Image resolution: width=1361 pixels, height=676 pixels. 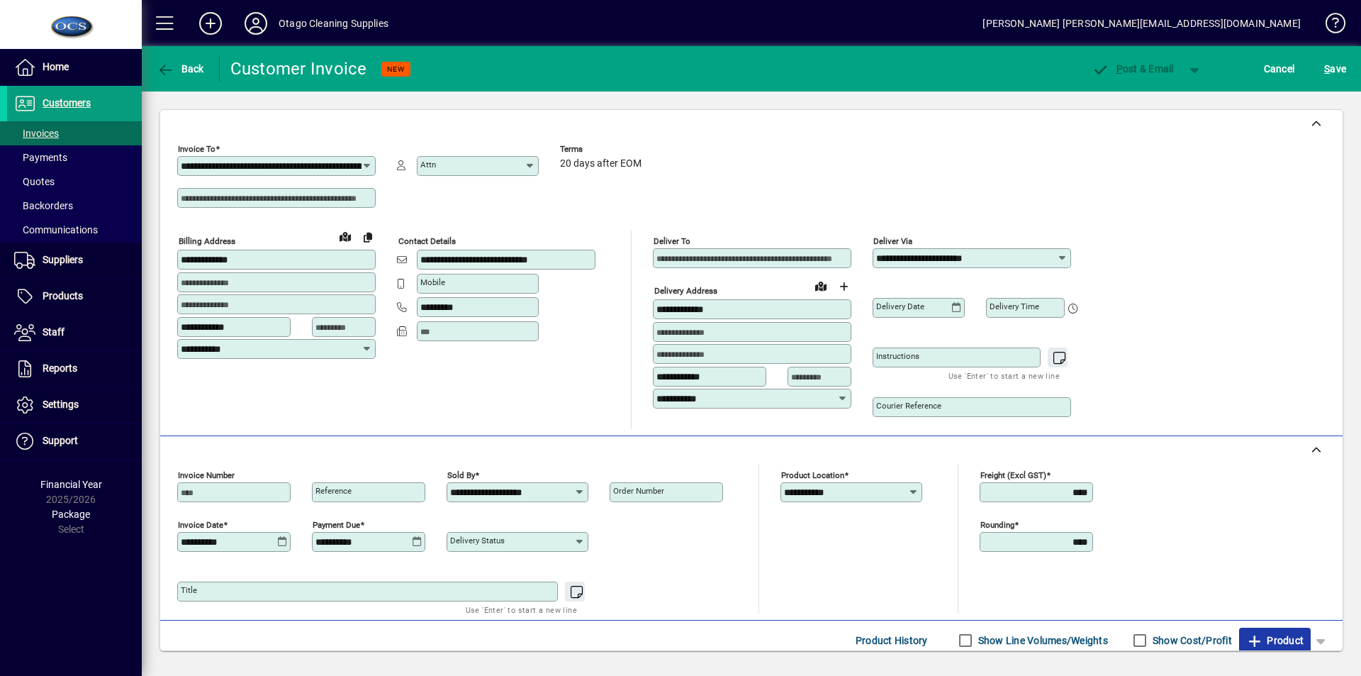 What do you see at coordinates (892, 640) in the screenshot?
I see `button: Product History` at bounding box center [892, 640].